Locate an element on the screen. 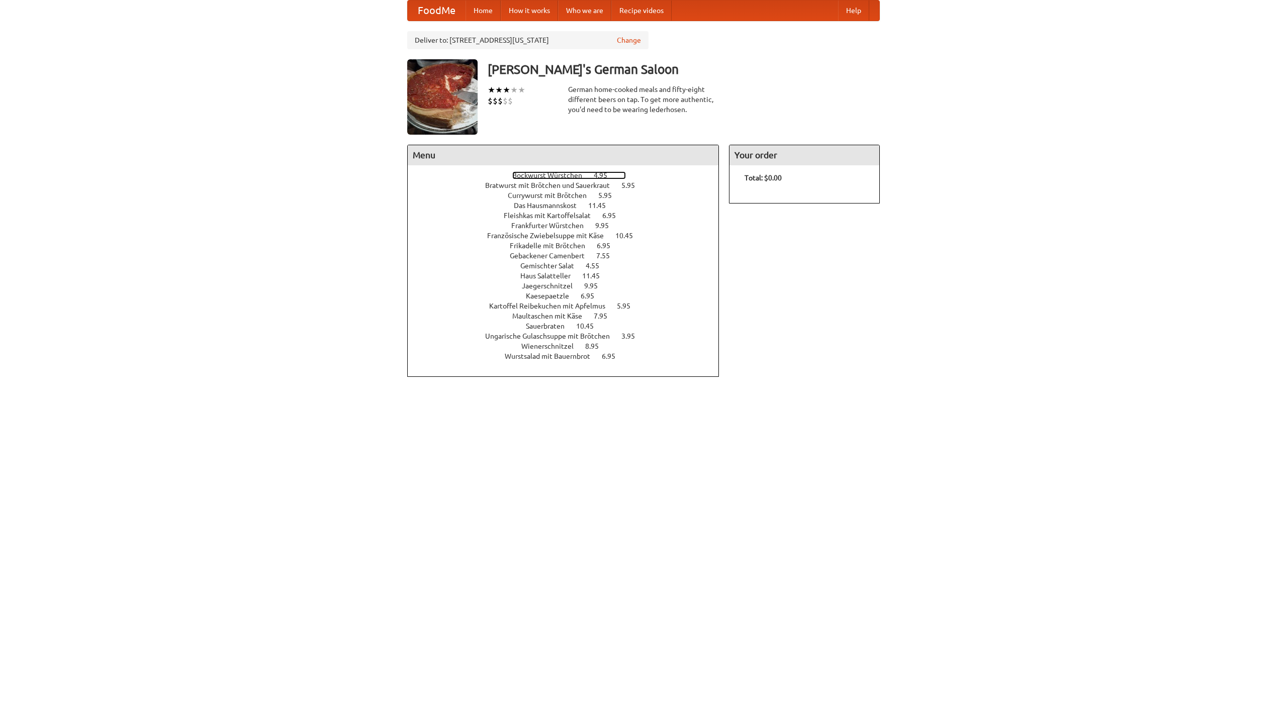  a: Bratwurst mit Brötchen und Sauerkraut 5.95 is located at coordinates (569, 185).